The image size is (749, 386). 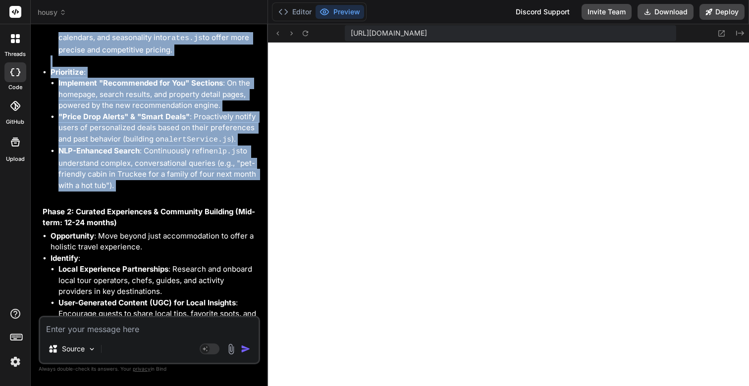 What do you see at coordinates (295, 12) in the screenshot?
I see `button: Editor` at bounding box center [295, 12].